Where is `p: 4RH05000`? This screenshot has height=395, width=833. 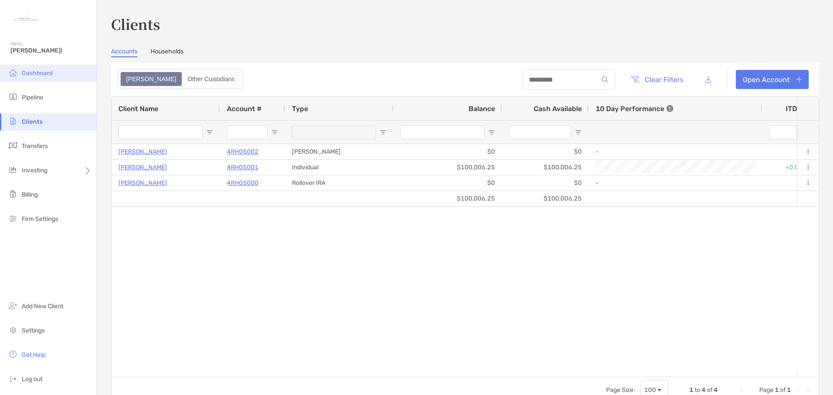
p: 4RH05000 is located at coordinates (243, 183).